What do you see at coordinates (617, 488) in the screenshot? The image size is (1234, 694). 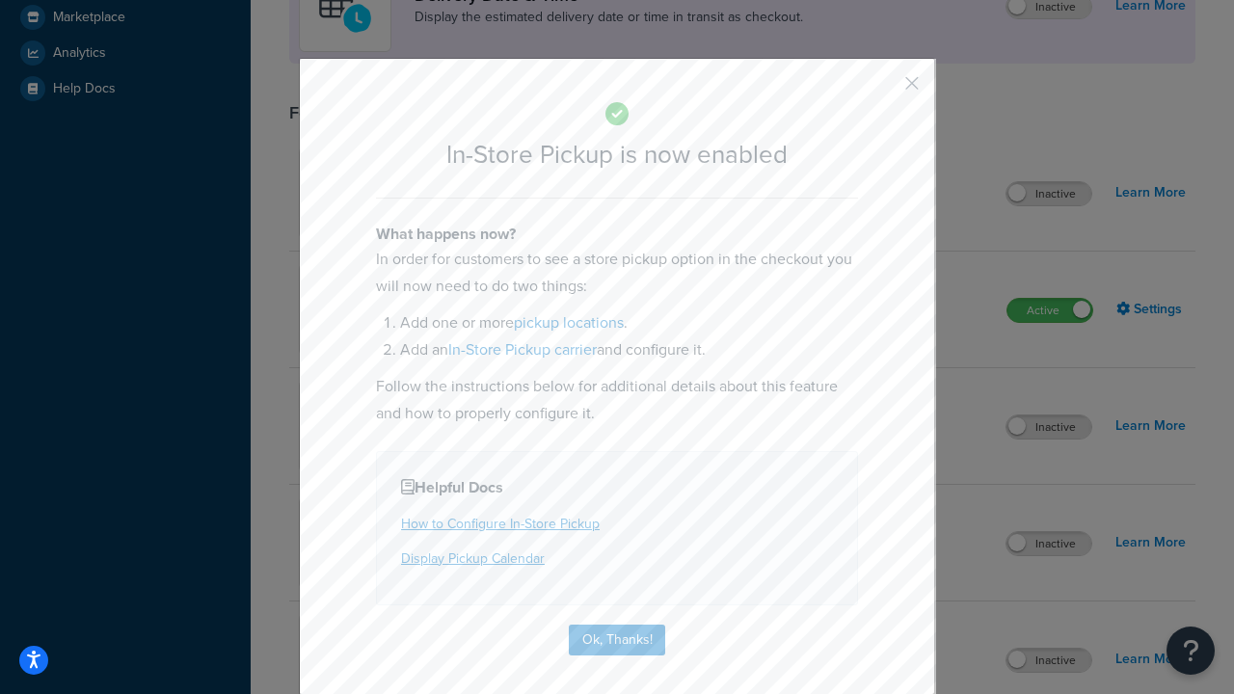 I see `h4: Helpful Docs` at bounding box center [617, 488].